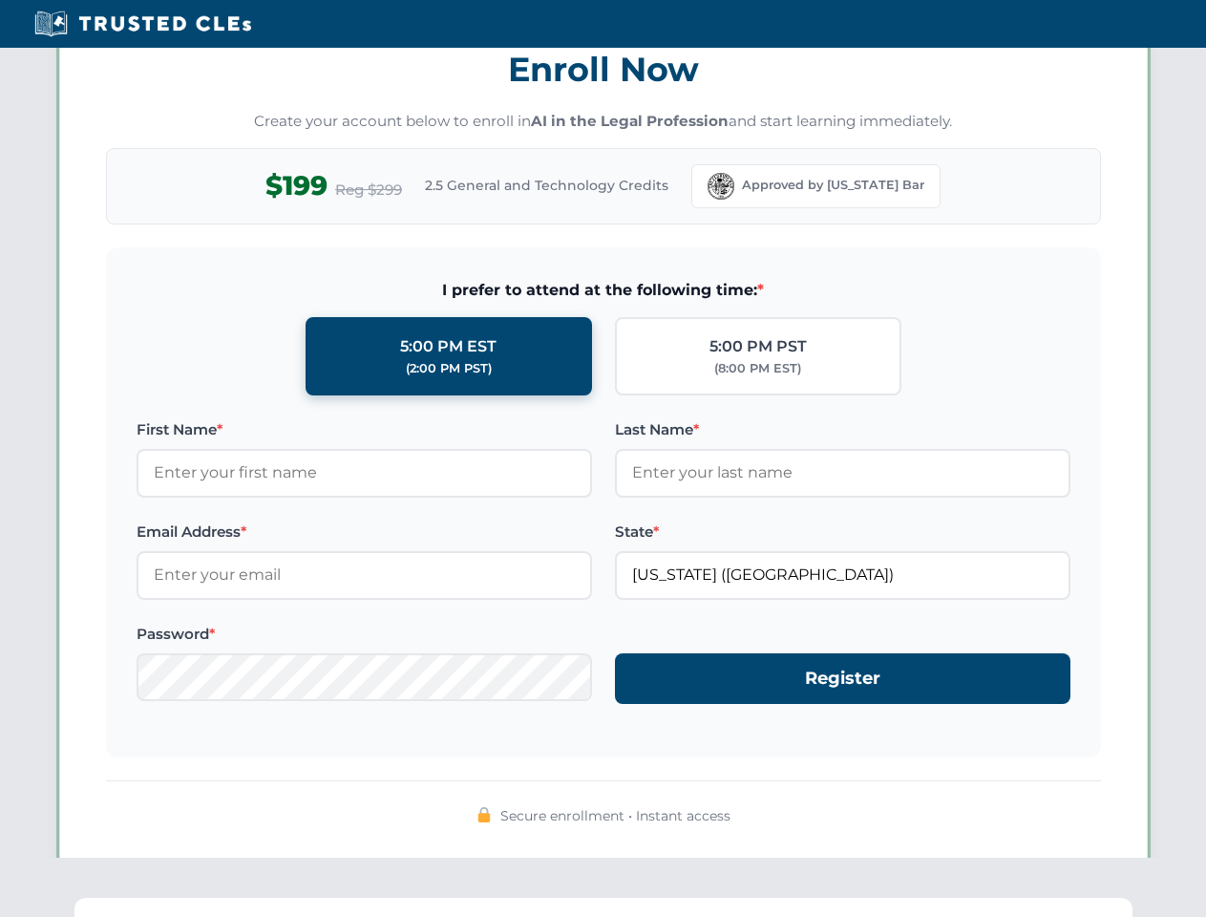 The height and width of the screenshot is (917, 1206). I want to click on input: Florida (FL), so click(842, 575).